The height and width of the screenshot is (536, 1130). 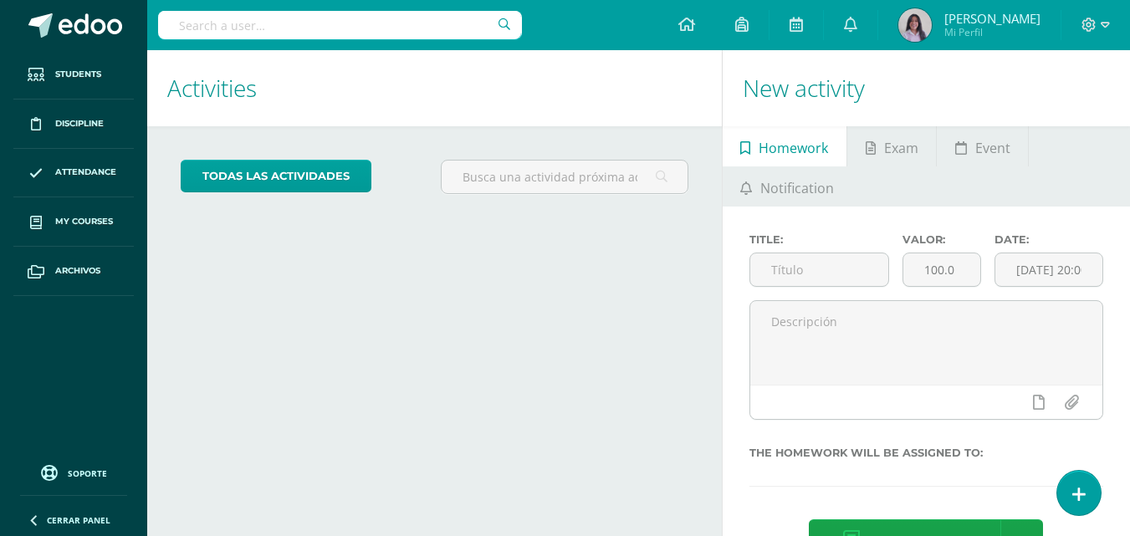 What do you see at coordinates (793, 148) in the screenshot?
I see `span: Homework` at bounding box center [793, 148].